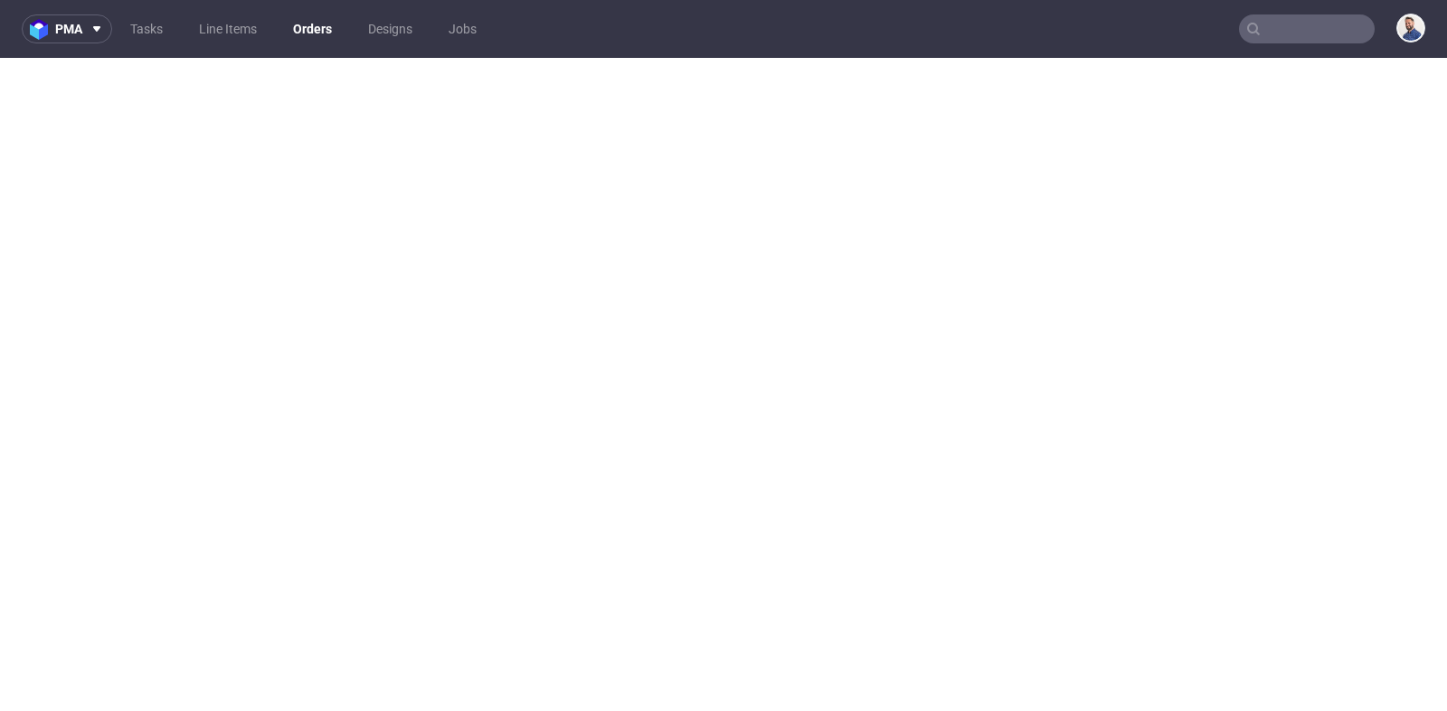  Describe the element at coordinates (69, 29) in the screenshot. I see `span: pma` at that location.